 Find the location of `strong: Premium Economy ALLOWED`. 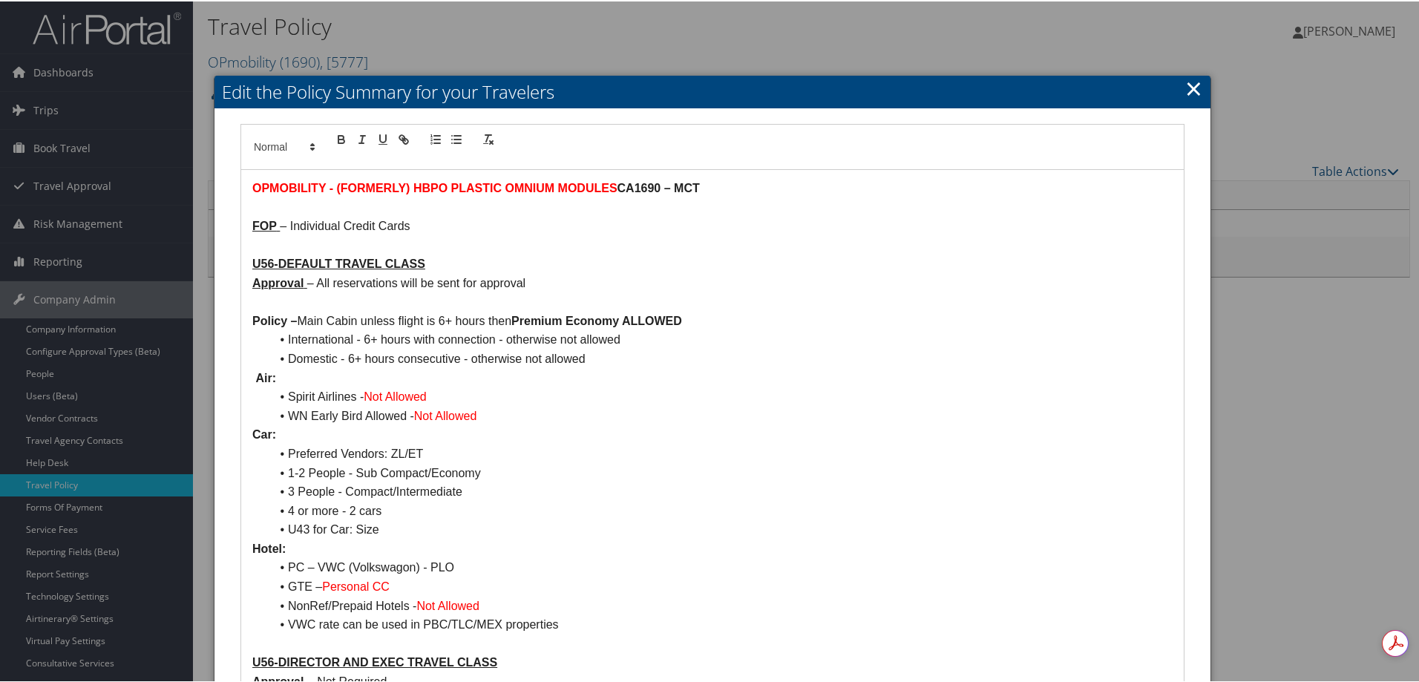

strong: Premium Economy ALLOWED is located at coordinates (597, 319).